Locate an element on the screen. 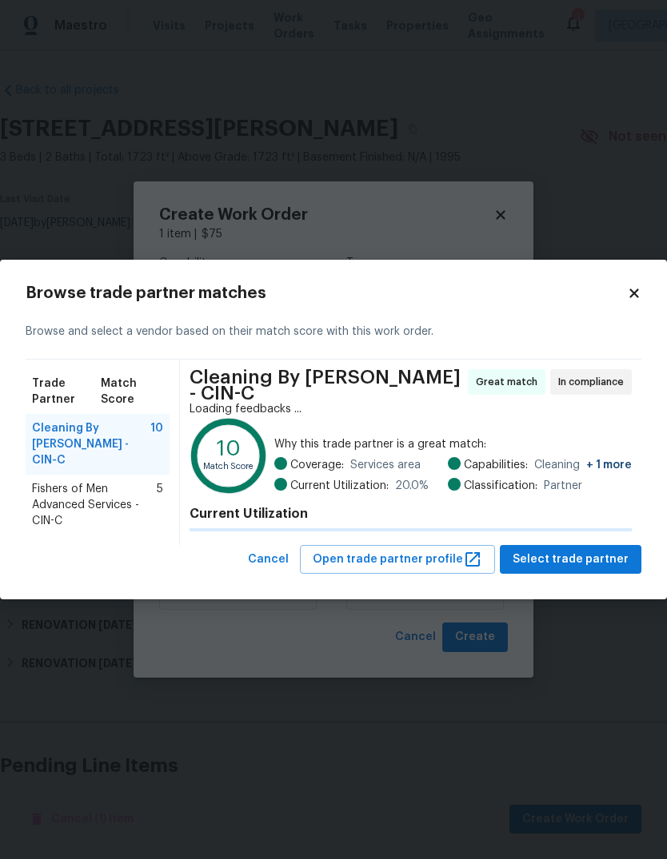 The width and height of the screenshot is (667, 859). text: Match Score is located at coordinates (229, 466).